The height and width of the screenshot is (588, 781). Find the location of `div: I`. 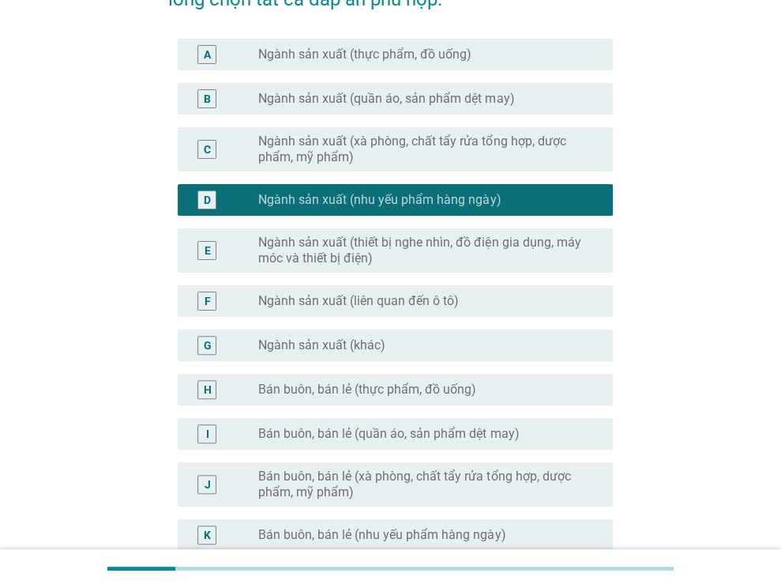

div: I is located at coordinates (207, 433).